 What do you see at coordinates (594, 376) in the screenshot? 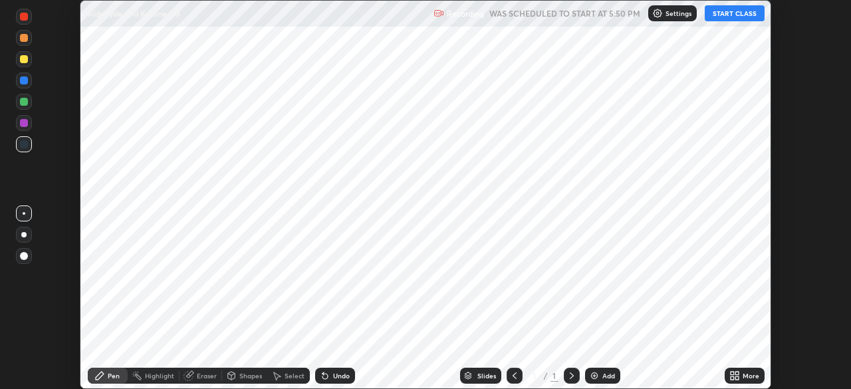
I see `img: add-slide-button` at bounding box center [594, 376].